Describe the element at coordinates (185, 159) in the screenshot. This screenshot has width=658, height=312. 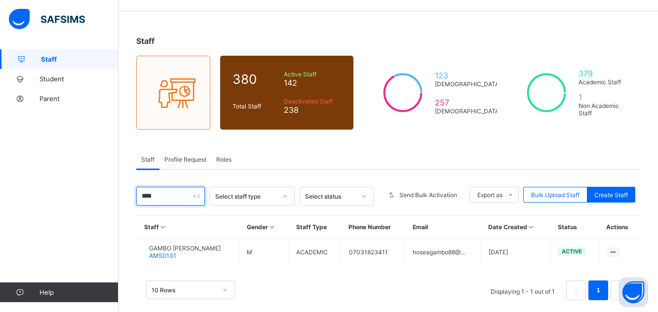
I see `span: Profile Request` at that location.